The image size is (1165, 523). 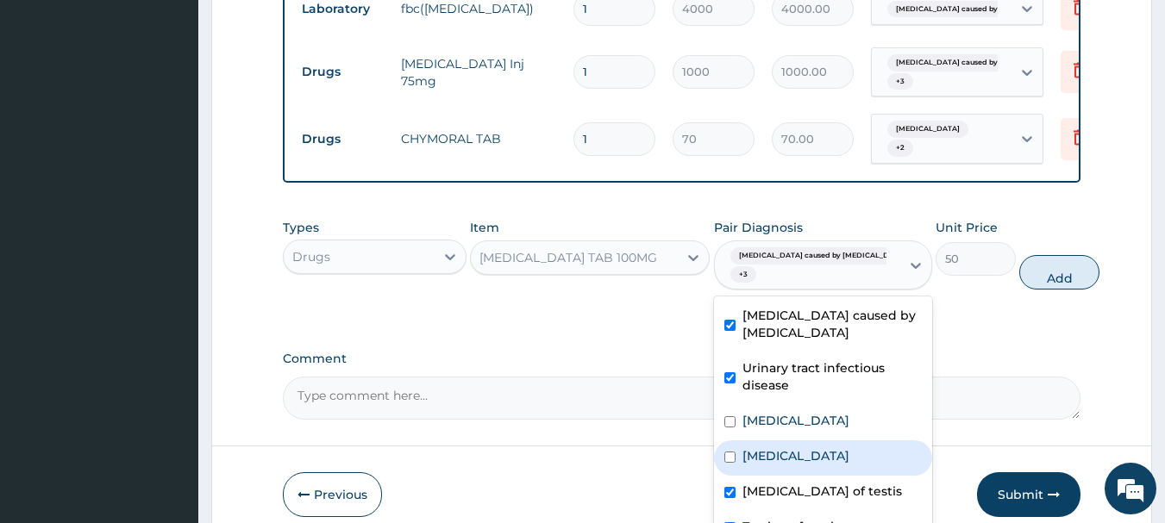 What do you see at coordinates (311, 257) in the screenshot?
I see `div: Drugs` at bounding box center [311, 257].